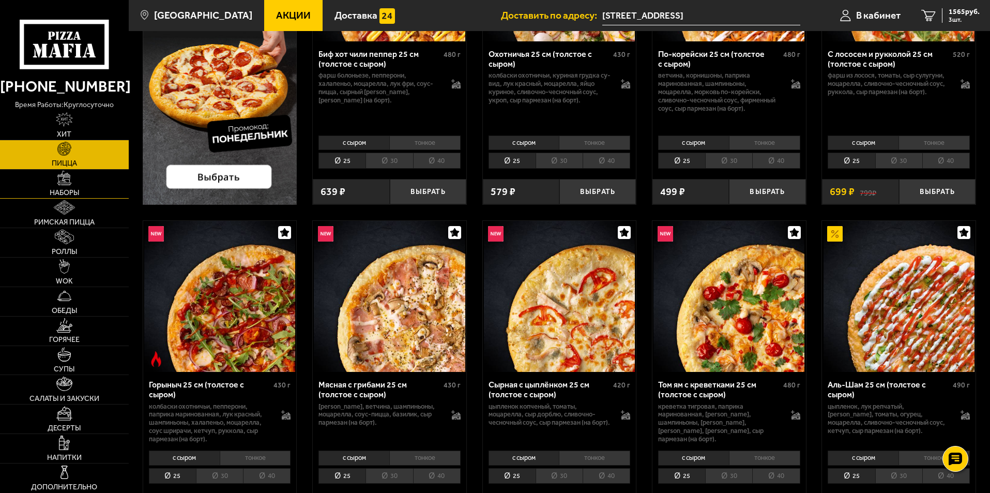 The height and width of the screenshot is (493, 990). I want to click on a: АкционныйАль-Шам 25 см (толстое с сыром), so click(899, 296).